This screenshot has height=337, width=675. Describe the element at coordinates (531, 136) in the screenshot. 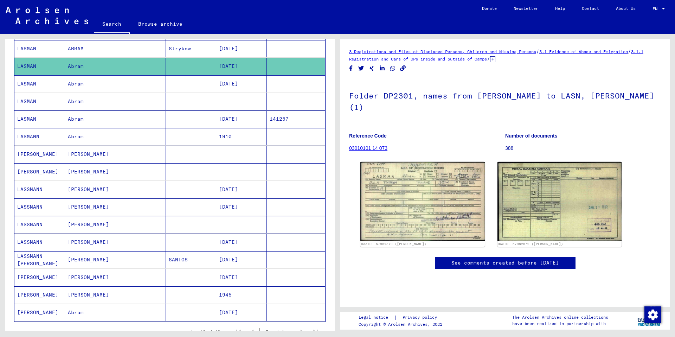

I see `b: Number of documents` at that location.